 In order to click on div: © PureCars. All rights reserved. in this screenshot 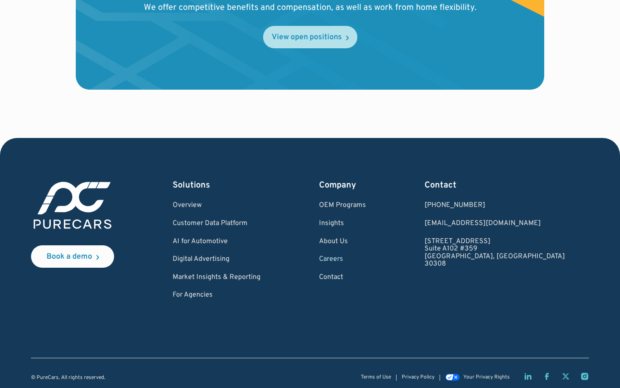, I will do `click(68, 377)`.